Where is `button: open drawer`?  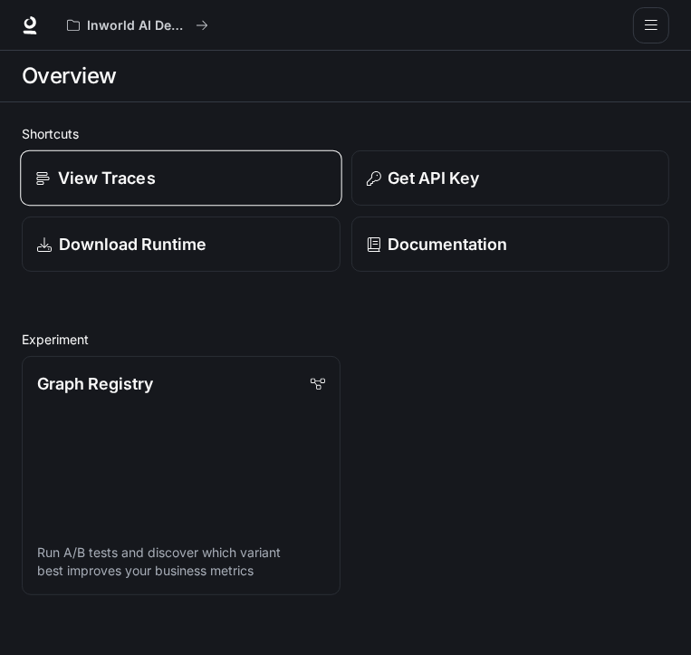
button: open drawer is located at coordinates (651, 25).